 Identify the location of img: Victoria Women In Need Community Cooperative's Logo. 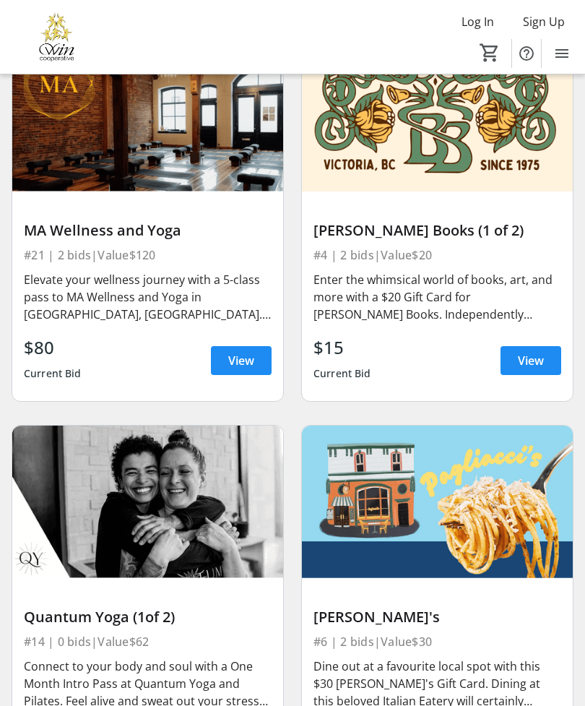
(56, 37).